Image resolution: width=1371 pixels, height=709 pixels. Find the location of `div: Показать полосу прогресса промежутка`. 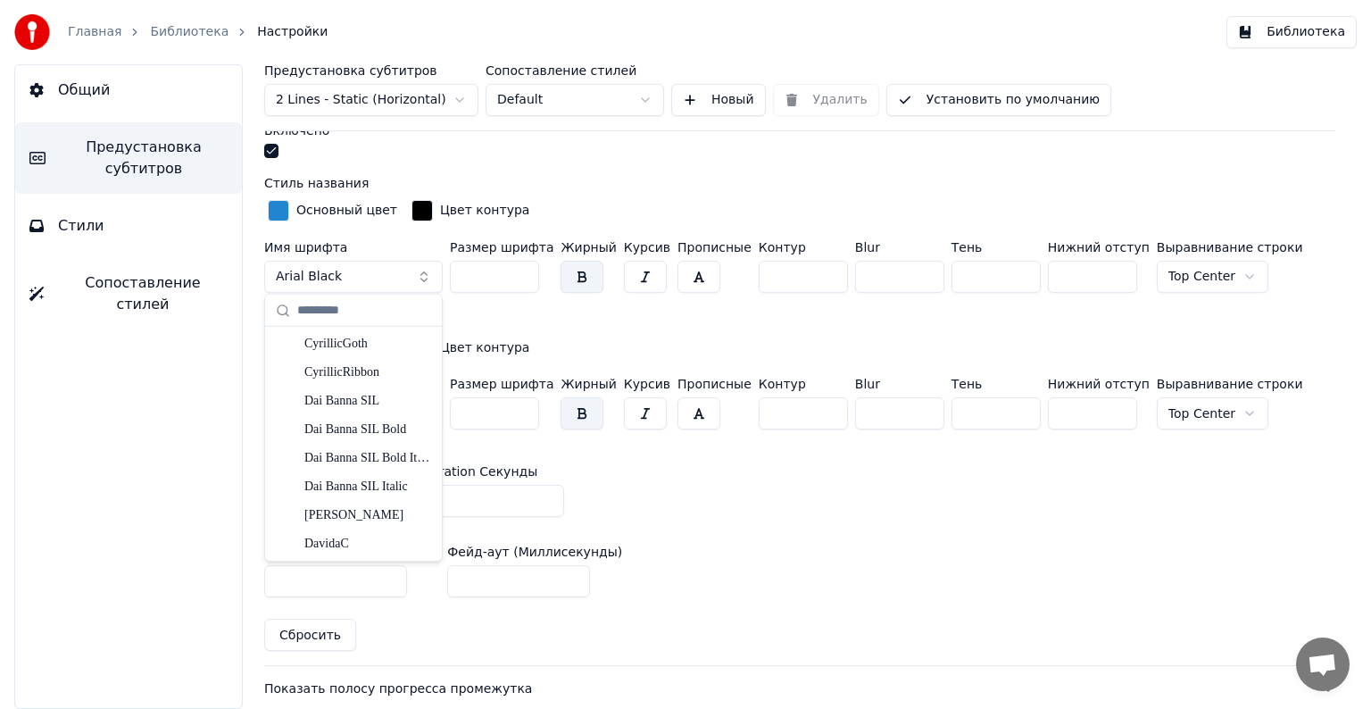

div: Показать полосу прогресса промежутка is located at coordinates (786, 689).